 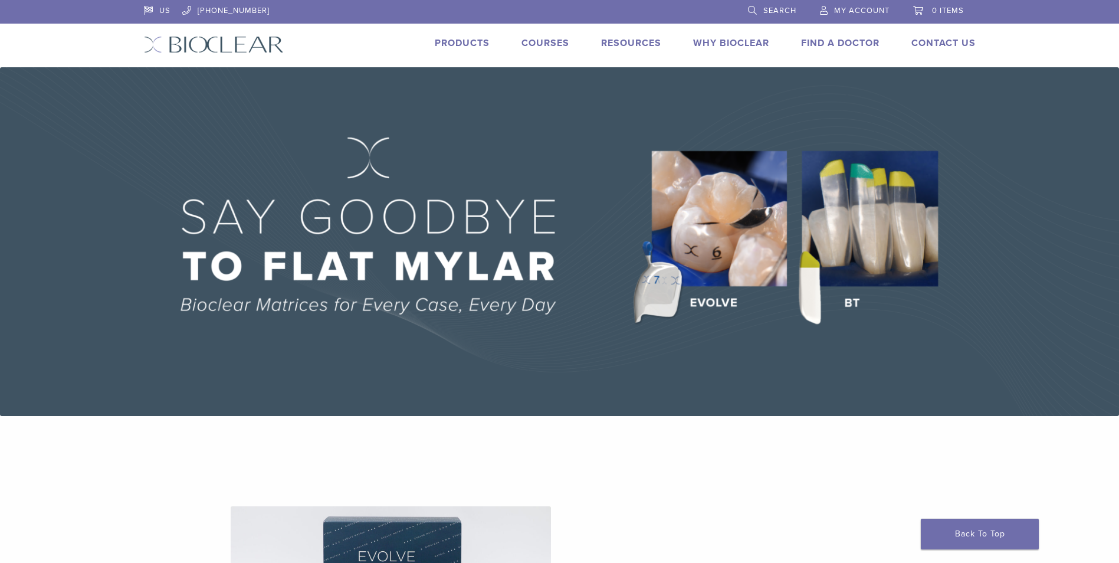 What do you see at coordinates (545, 43) in the screenshot?
I see `a: Courses` at bounding box center [545, 43].